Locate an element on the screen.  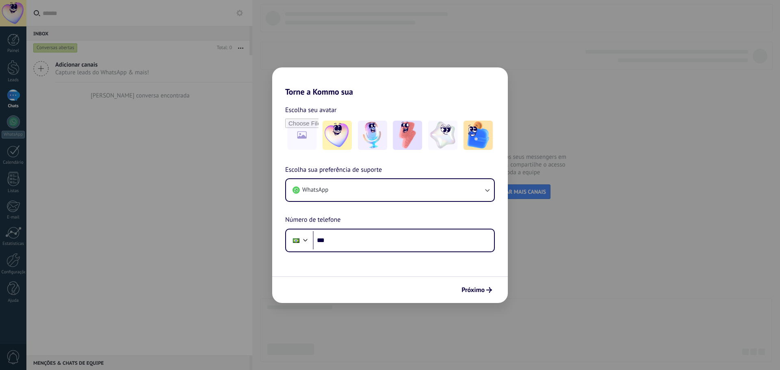
img: -2.jpeg is located at coordinates (373, 135).